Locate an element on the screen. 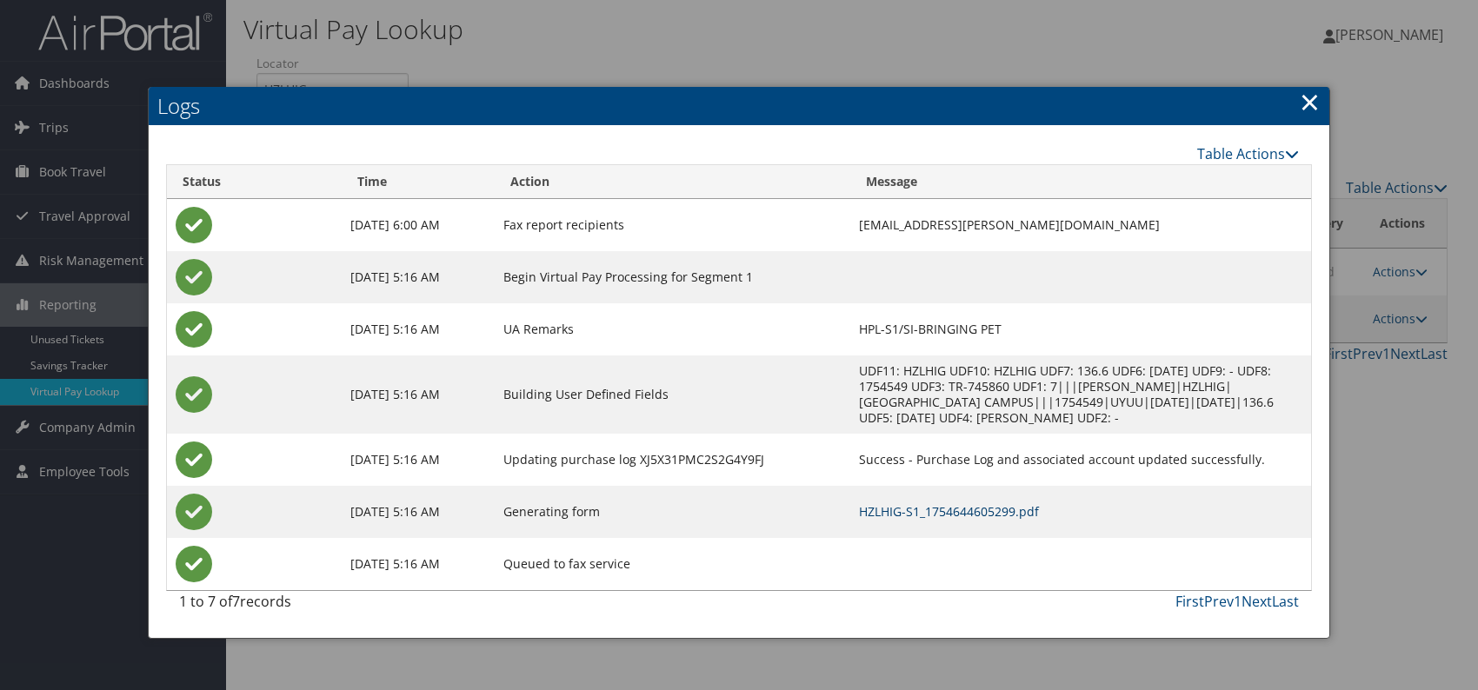  td: HPL-S1/SI-BRINGING PET is located at coordinates (1080, 329).